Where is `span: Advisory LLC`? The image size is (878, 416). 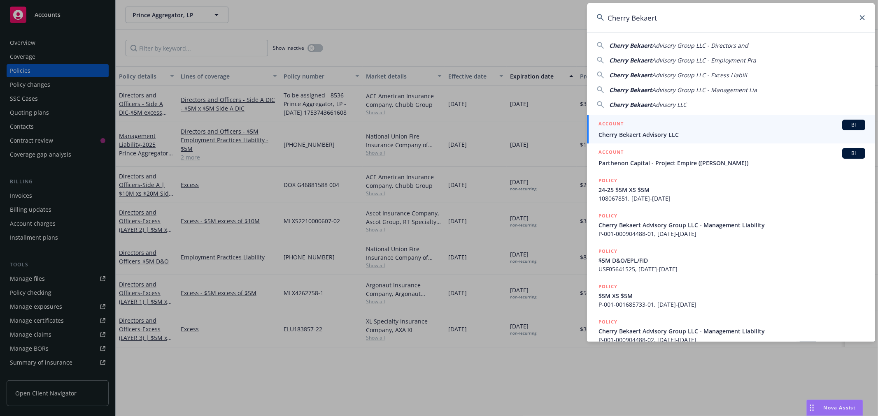
span: Advisory LLC is located at coordinates (669, 104).